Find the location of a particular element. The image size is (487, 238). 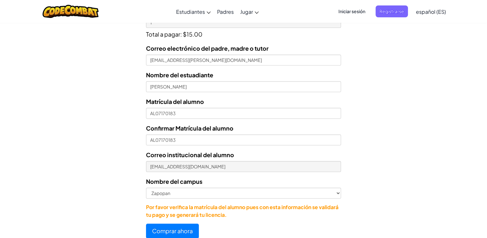

p: Por favor verifica la matrícula del alumno pues con esta información se validará tu pago y se gen... is located at coordinates (244, 211).